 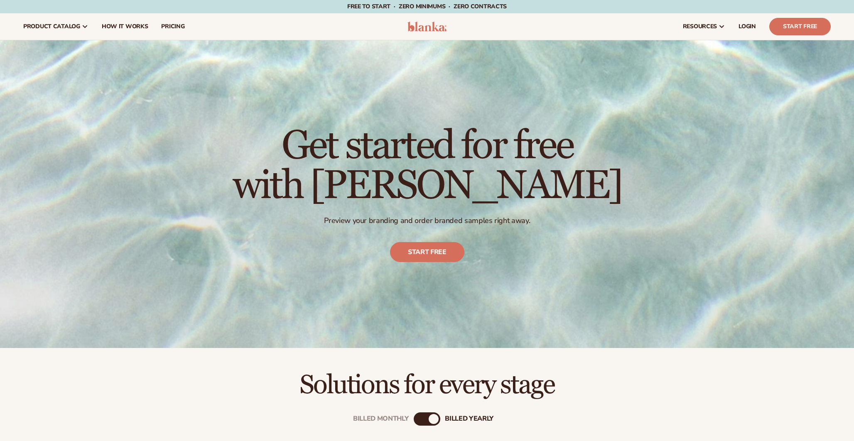 What do you see at coordinates (173, 27) in the screenshot?
I see `a: pricing` at bounding box center [173, 27].